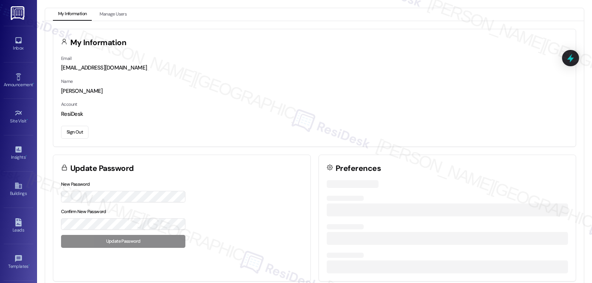 The image size is (592, 283). What do you see at coordinates (358, 168) in the screenshot?
I see `h3: Preferences` at bounding box center [358, 168].